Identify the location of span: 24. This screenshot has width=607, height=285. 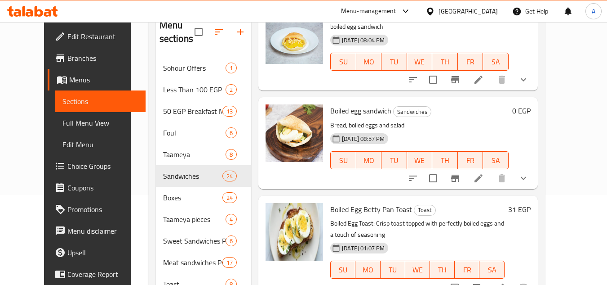
(230, 197).